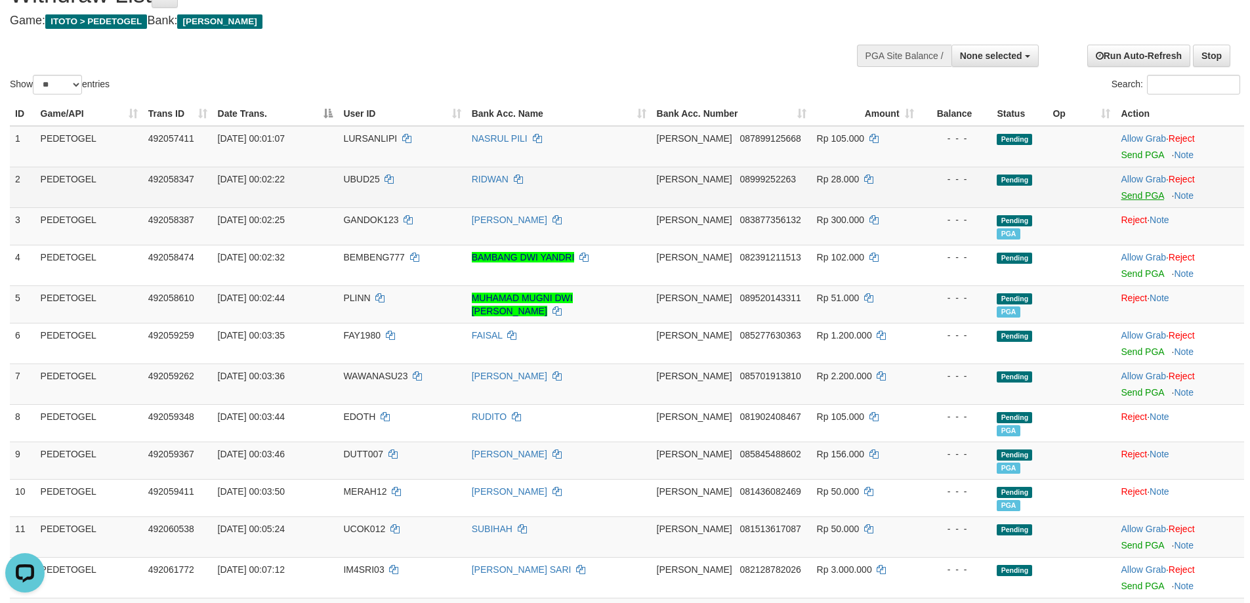 Image resolution: width=1250 pixels, height=603 pixels. What do you see at coordinates (364, 529) in the screenshot?
I see `span: UCOK012` at bounding box center [364, 529].